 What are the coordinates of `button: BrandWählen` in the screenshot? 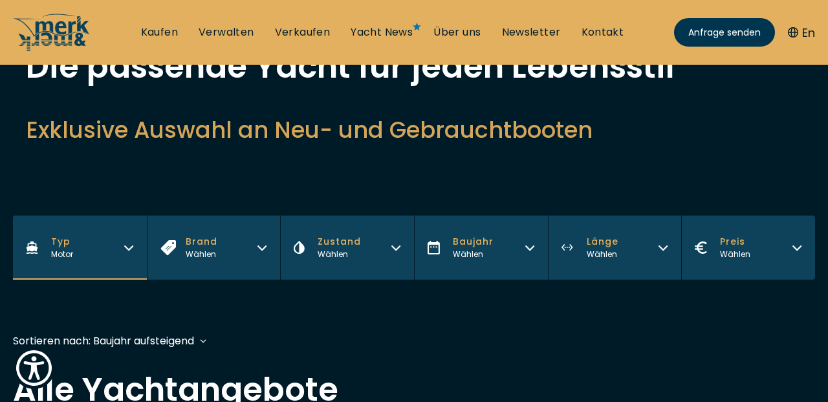 It's located at (213, 247).